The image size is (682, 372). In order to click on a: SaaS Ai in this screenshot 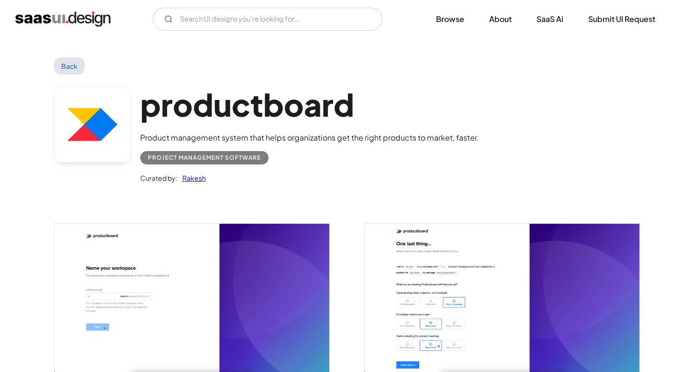, I will do `click(550, 19)`.